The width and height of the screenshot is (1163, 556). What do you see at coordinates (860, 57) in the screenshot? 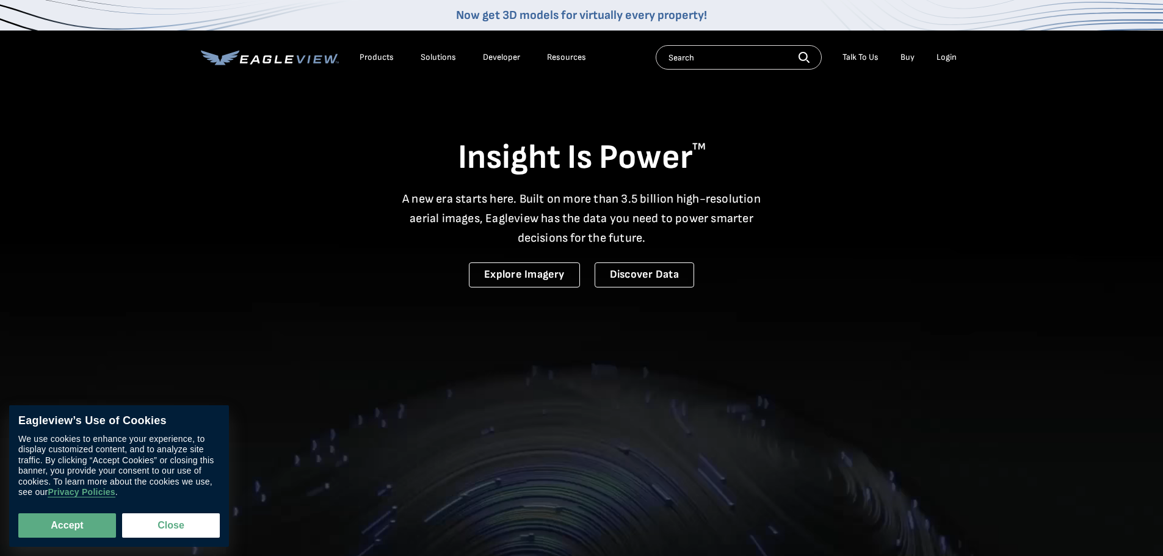
I see `div: Talk To Us` at bounding box center [860, 57].